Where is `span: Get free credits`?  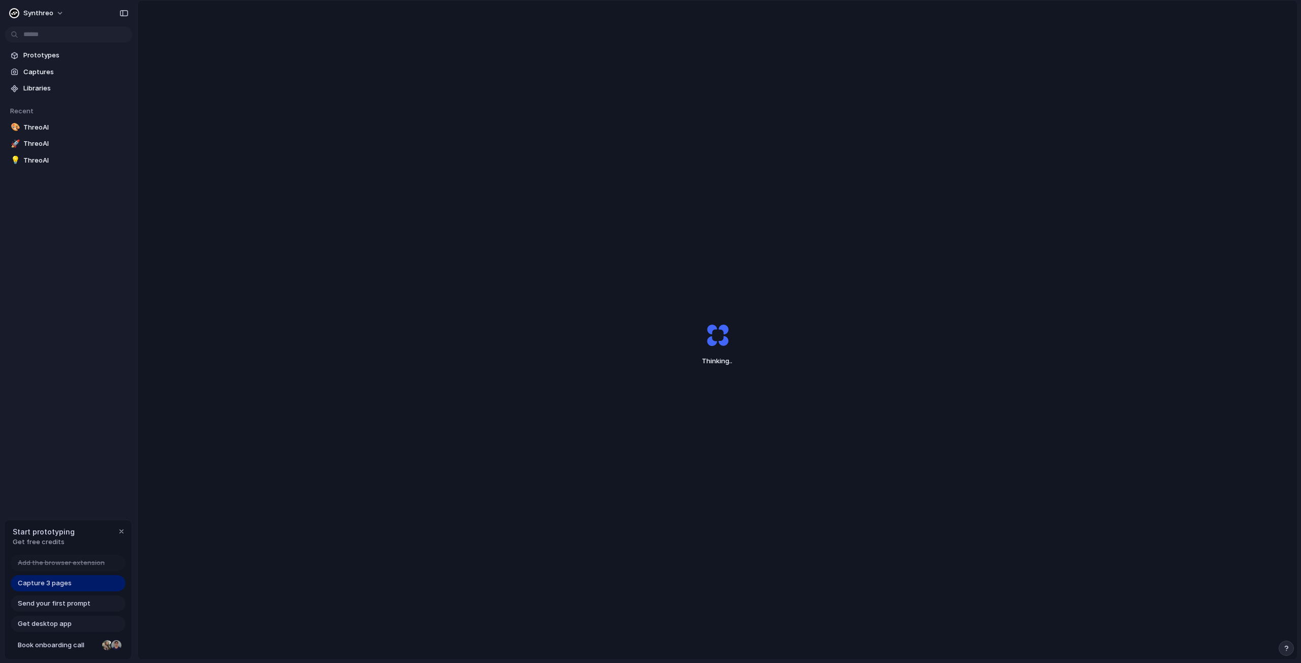
span: Get free credits is located at coordinates (44, 542).